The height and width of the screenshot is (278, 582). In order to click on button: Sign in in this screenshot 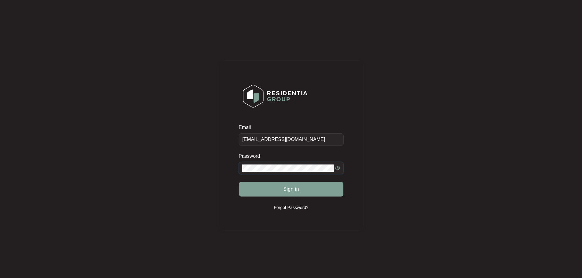, I will do `click(291, 189)`.